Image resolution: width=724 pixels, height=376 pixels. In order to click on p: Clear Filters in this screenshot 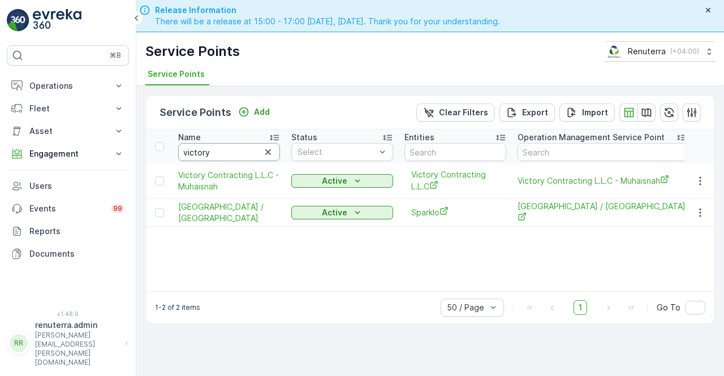, I will do `click(463, 113)`.